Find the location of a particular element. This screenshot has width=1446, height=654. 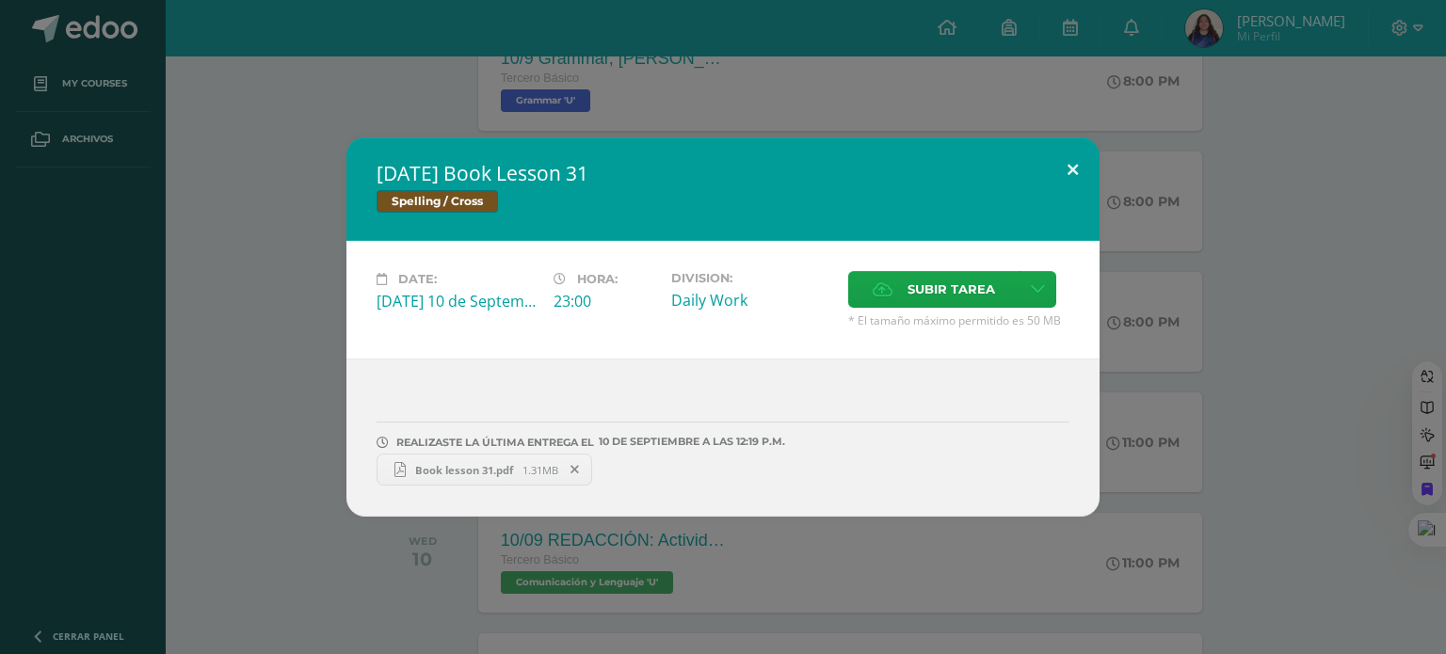

span: Remover entrega is located at coordinates (575, 470).